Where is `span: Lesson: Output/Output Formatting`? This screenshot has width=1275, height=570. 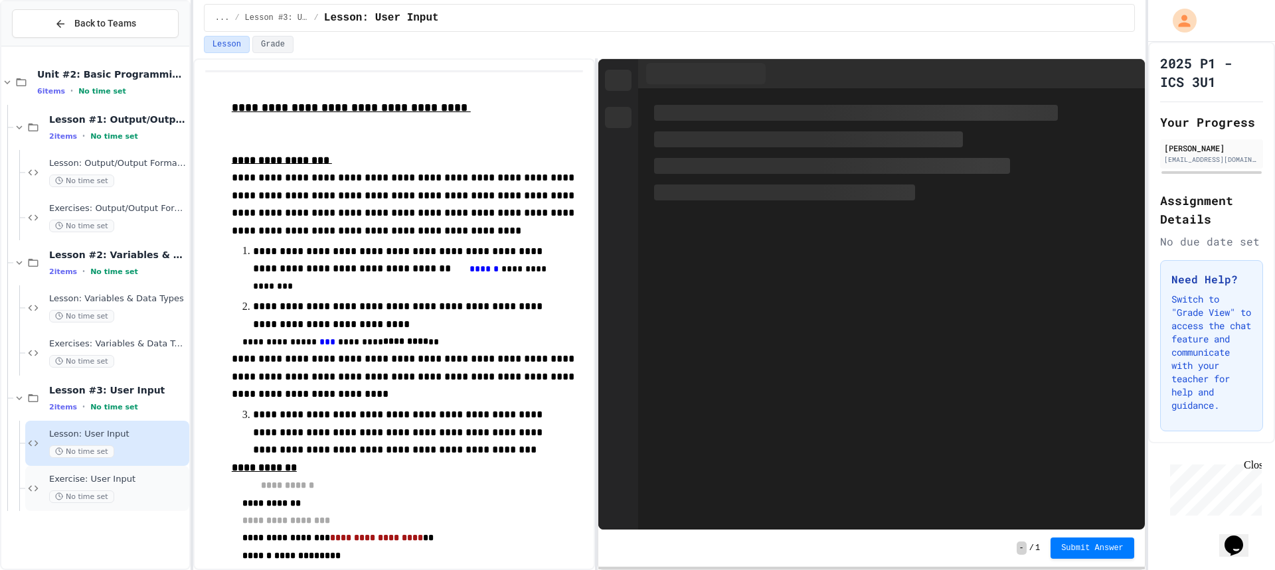
span: Lesson: Output/Output Formatting is located at coordinates (118, 163).